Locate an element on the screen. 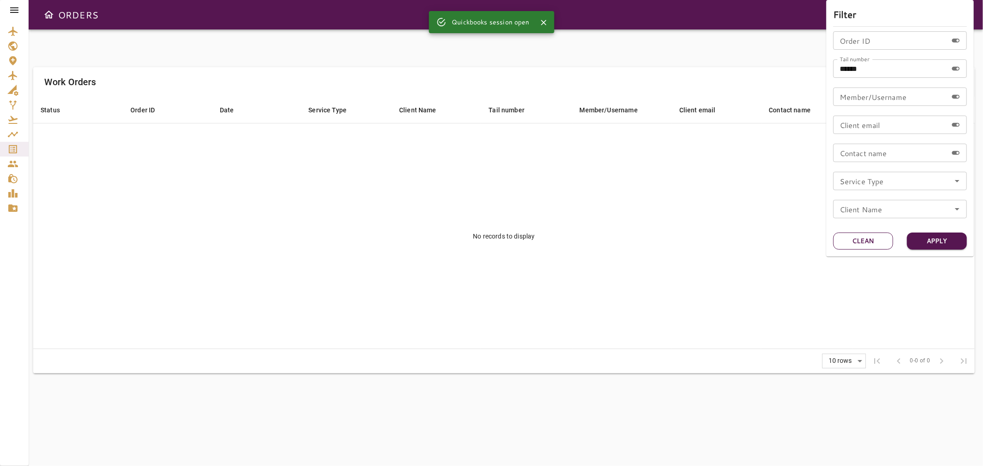 This screenshot has height=466, width=983. div: Quickbooks session open is located at coordinates (490, 22).